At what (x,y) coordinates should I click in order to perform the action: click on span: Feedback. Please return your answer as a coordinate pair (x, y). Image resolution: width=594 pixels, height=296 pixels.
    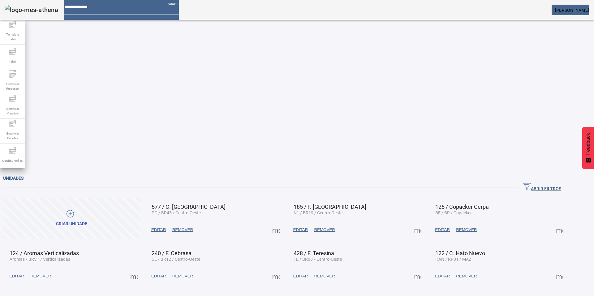
    Looking at the image, I should click on (588, 144).